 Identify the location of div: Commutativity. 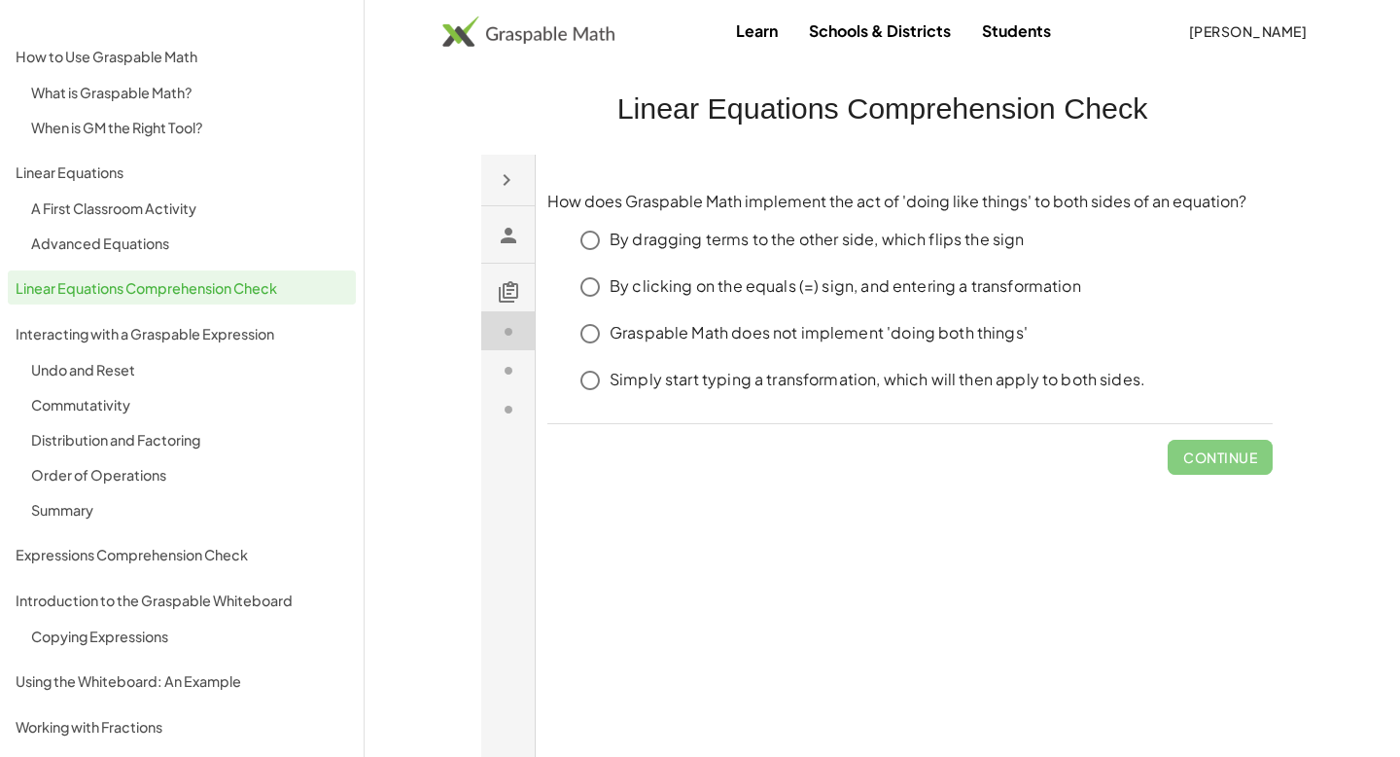
(190, 405).